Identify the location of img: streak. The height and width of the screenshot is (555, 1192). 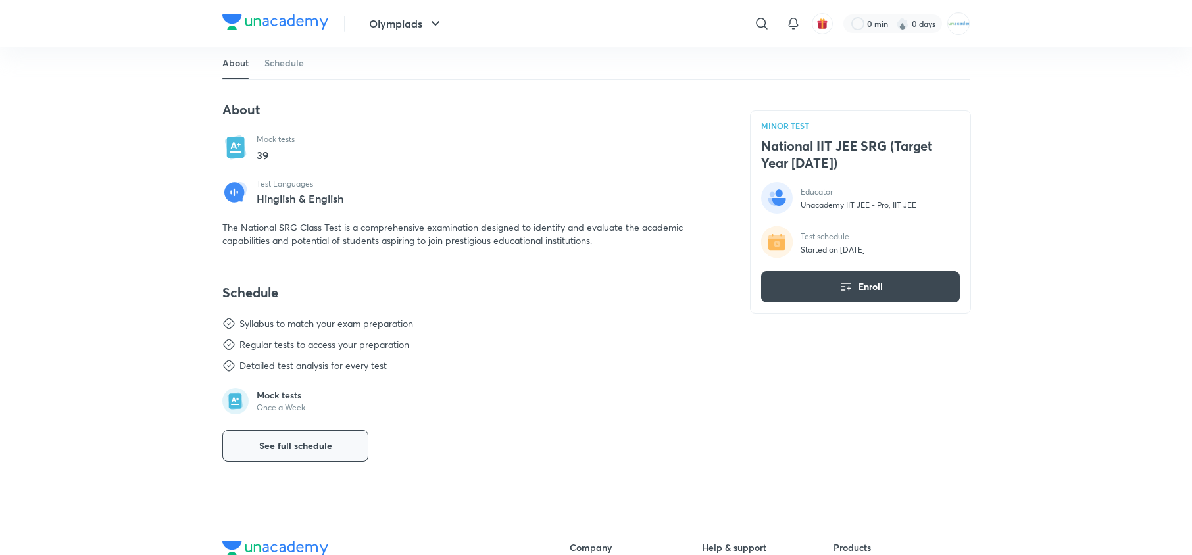
(903, 24).